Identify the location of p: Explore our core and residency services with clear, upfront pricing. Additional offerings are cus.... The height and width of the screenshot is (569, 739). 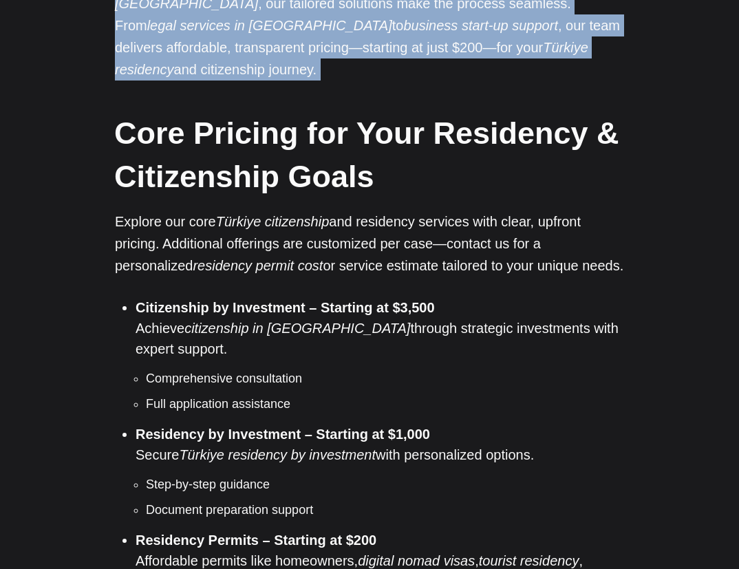
(369, 243).